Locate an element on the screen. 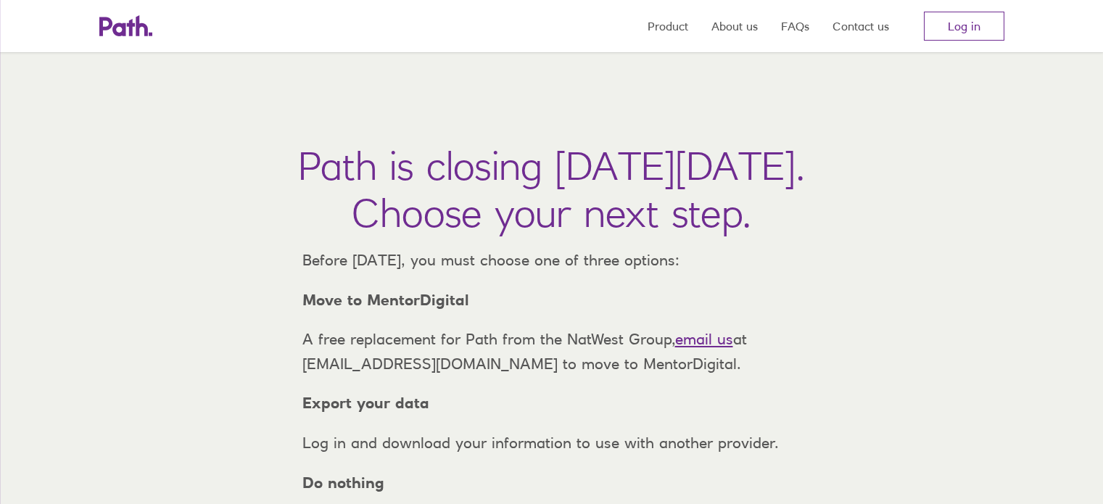  a: Log in is located at coordinates (964, 26).